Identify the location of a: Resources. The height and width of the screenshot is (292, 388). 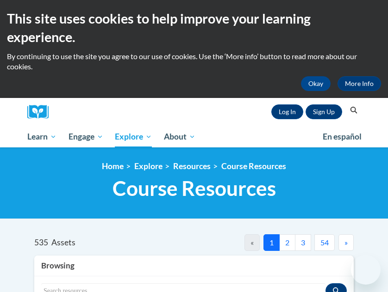
(192, 166).